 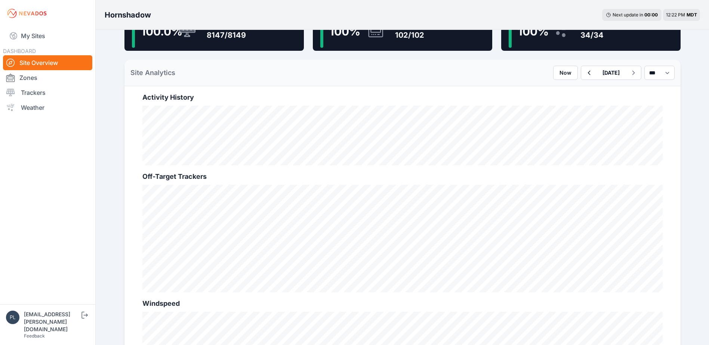 I want to click on a: 100%Weather Sensors34/34, so click(x=591, y=30).